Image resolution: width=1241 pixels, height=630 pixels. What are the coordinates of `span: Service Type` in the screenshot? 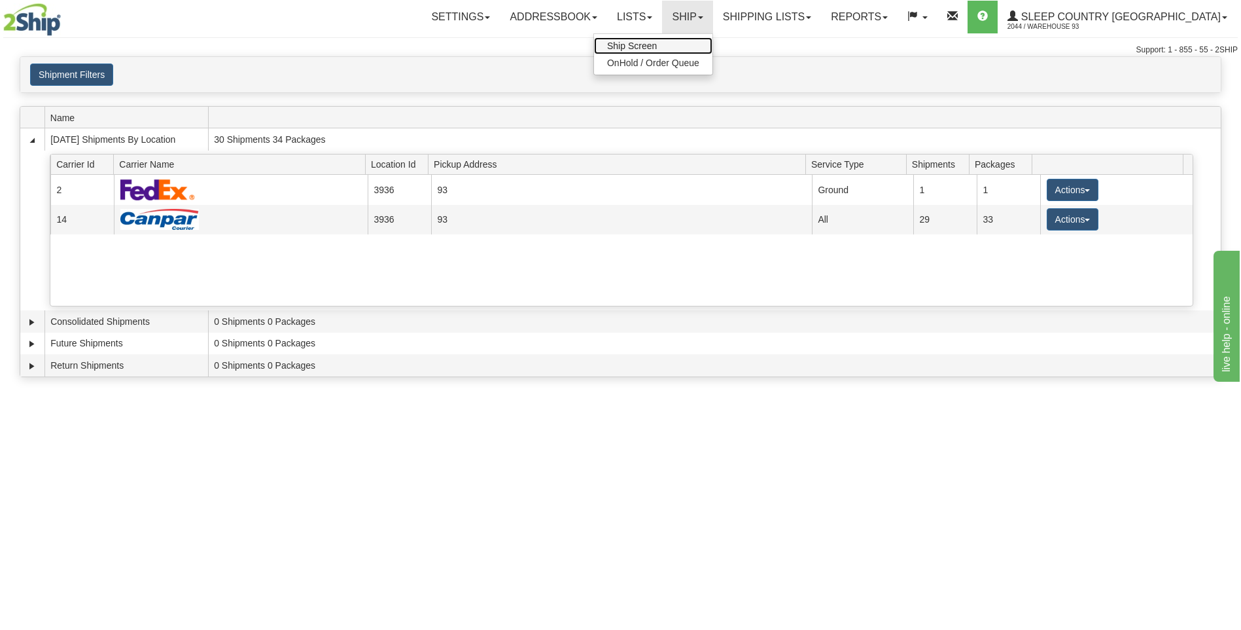 It's located at (859, 164).